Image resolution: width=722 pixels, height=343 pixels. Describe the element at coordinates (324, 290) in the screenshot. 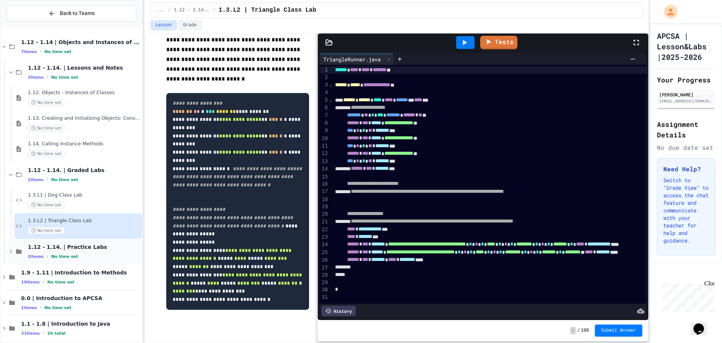

I see `div: 30` at that location.